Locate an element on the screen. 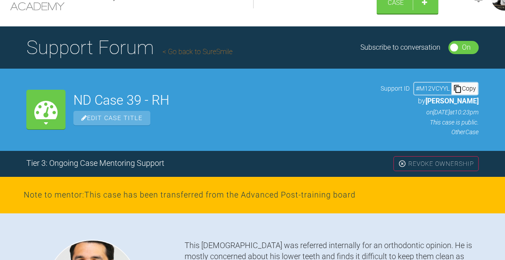  p: Other Case is located at coordinates (429, 132).